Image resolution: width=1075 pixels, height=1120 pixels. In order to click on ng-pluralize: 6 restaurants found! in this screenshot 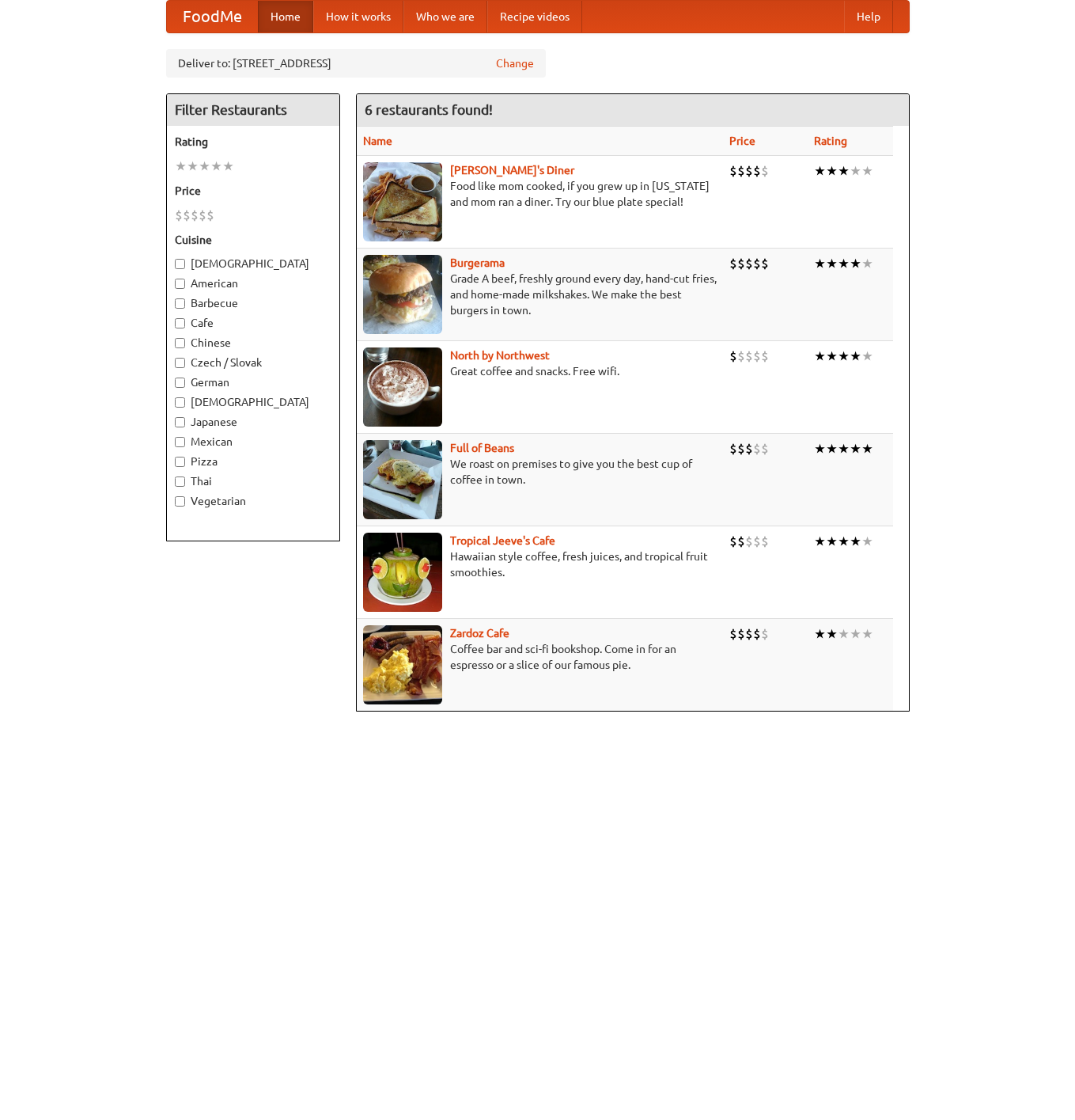, I will do `click(429, 109)`.